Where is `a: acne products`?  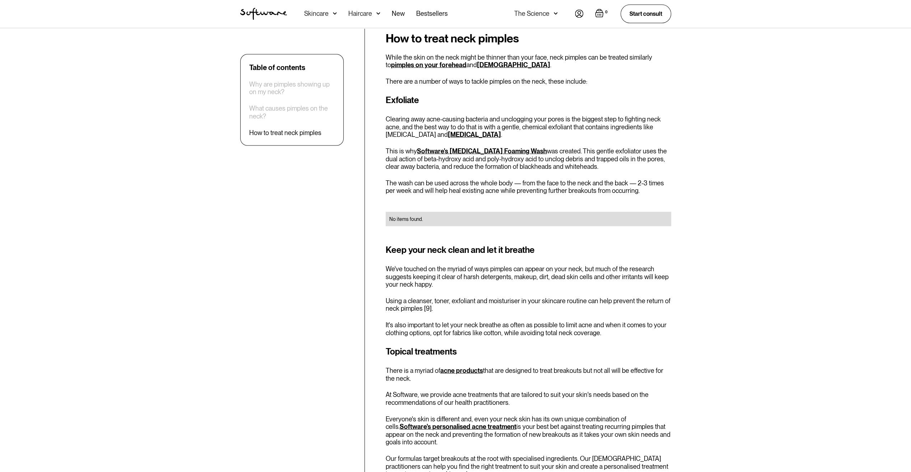
a: acne products is located at coordinates (461, 370).